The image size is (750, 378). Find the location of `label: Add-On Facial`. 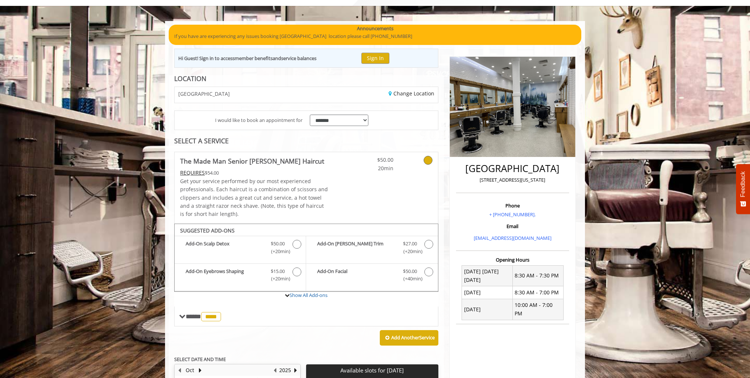

label: Add-On Facial is located at coordinates (372, 276).